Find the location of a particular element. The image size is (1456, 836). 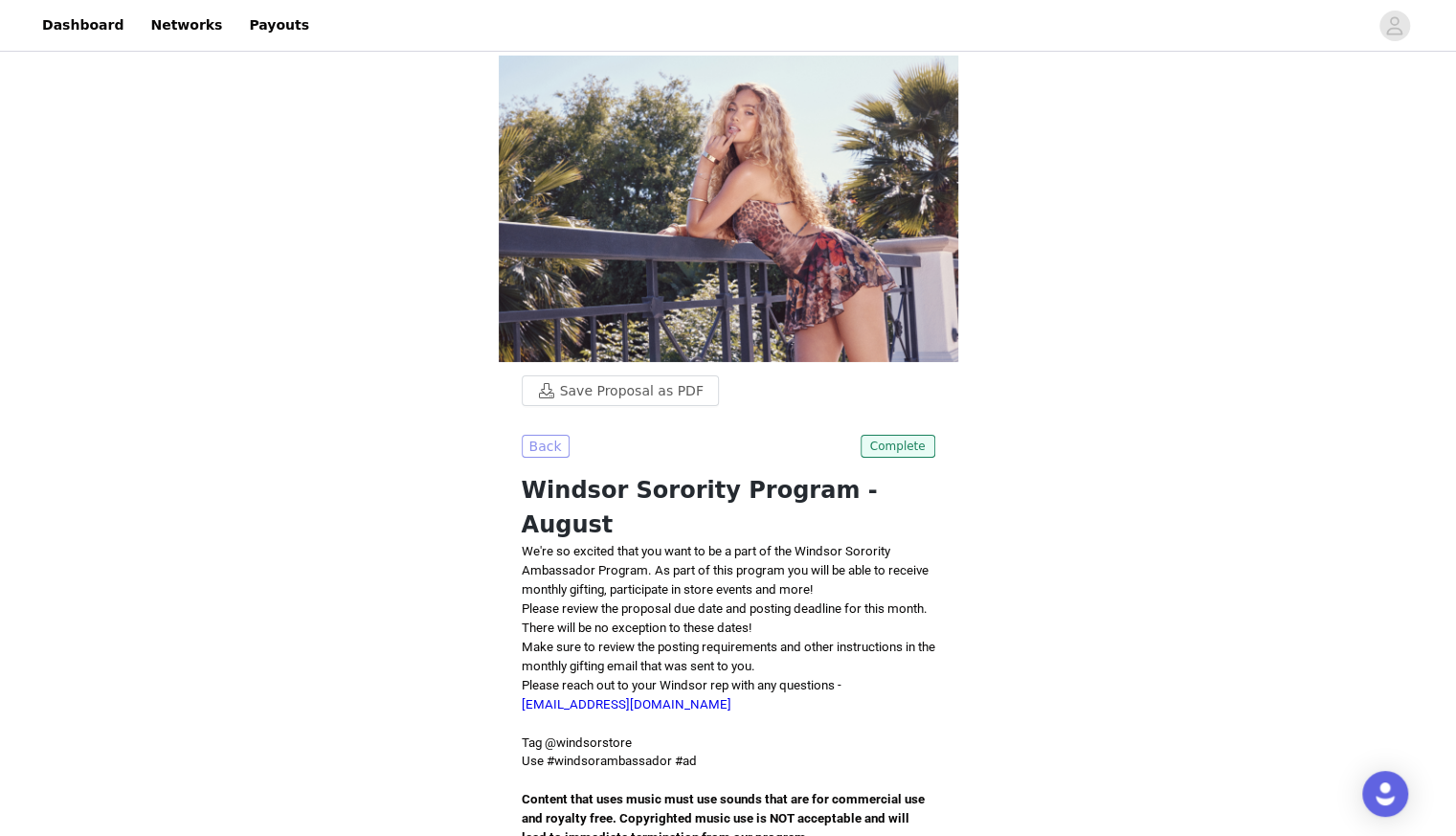

span: Use #windsorambassador #ad is located at coordinates (608, 760).